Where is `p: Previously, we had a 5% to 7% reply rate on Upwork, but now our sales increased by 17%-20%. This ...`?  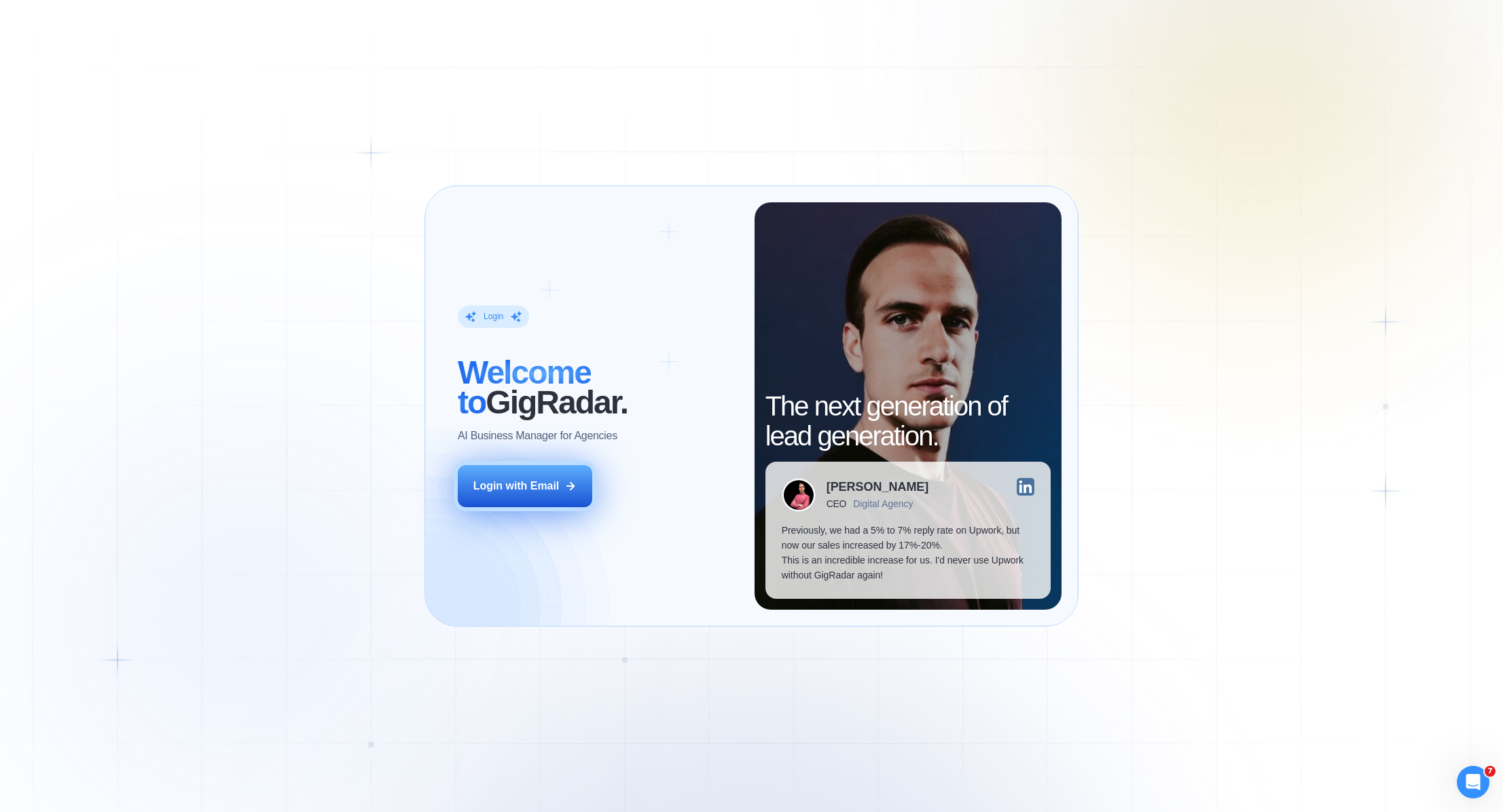 p: Previously, we had a 5% to 7% reply rate on Upwork, but now our sales increased by 17%-20%. This ... is located at coordinates (908, 553).